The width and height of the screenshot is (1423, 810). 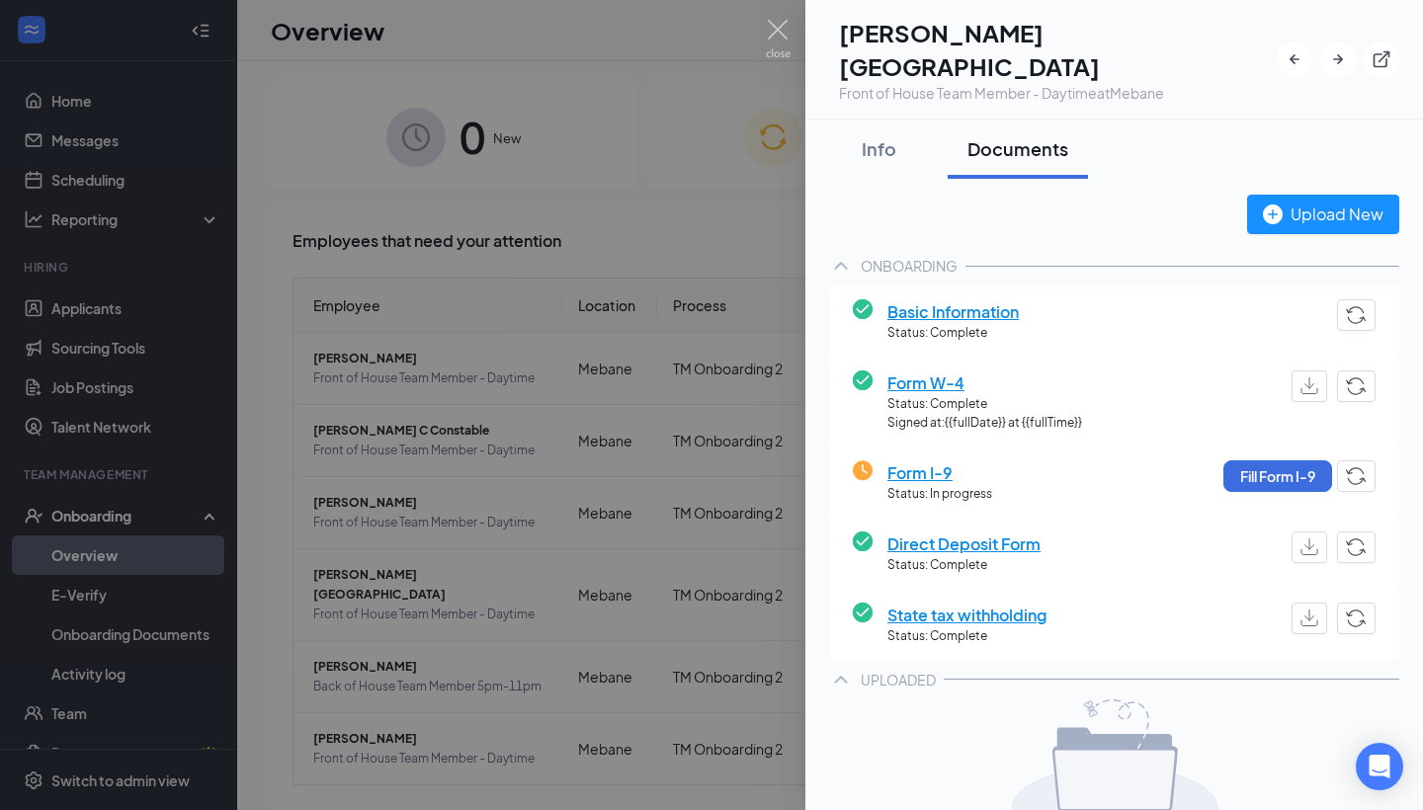 What do you see at coordinates (1381, 59) in the screenshot?
I see `button: ExternalLink` at bounding box center [1381, 59].